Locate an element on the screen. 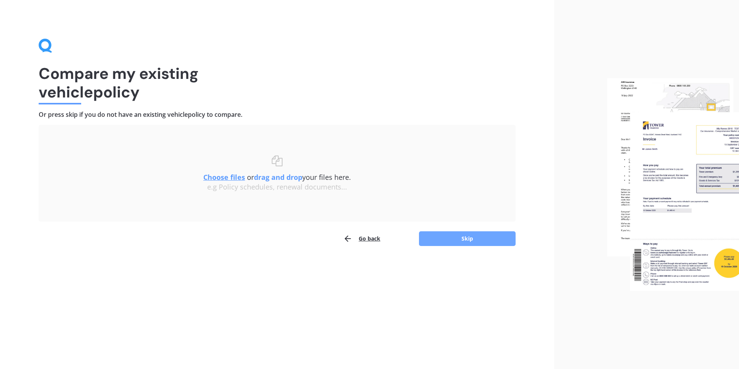  h4: Or press skip if you do not have an existing vehicle policy to compare. is located at coordinates (277, 114).